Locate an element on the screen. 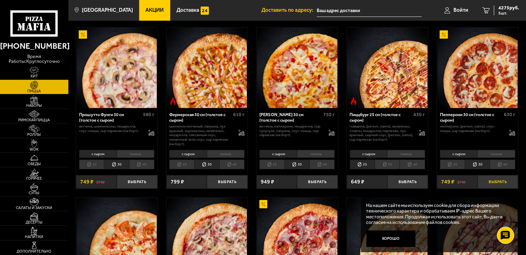 This screenshot has height=255, width=526. a: Прошутто Формаджио 30 см (толстое с сыром) is located at coordinates (297, 68).